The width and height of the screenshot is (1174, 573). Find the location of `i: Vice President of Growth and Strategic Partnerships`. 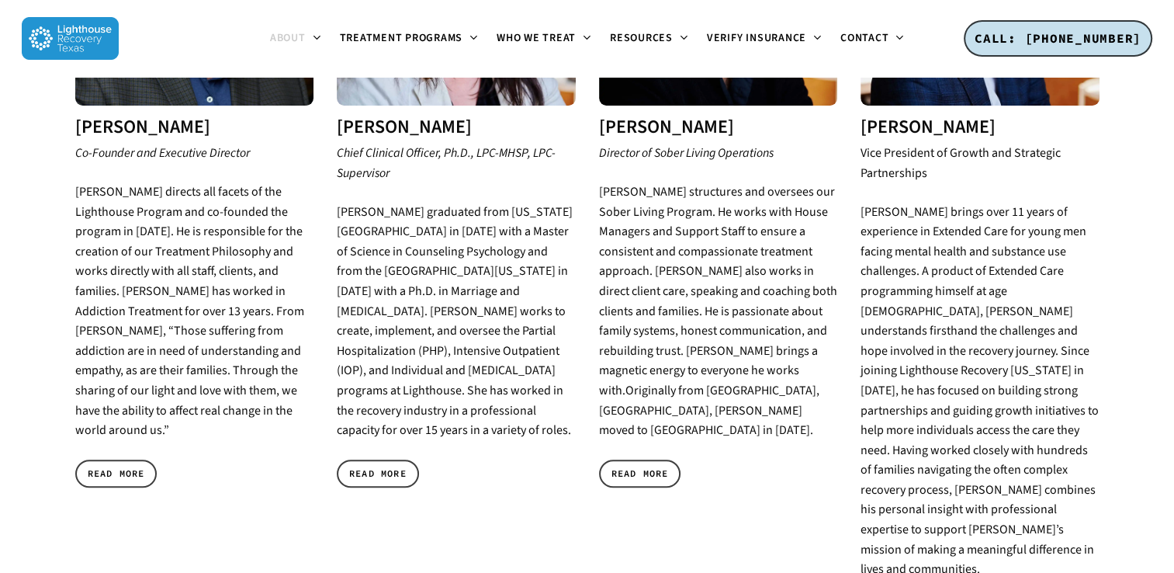

i: Vice President of Growth and Strategic Partnerships is located at coordinates (961, 163).